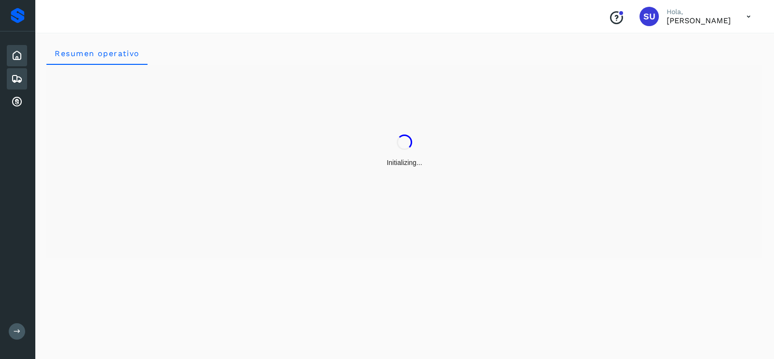  I want to click on div: Inicio, so click(17, 56).